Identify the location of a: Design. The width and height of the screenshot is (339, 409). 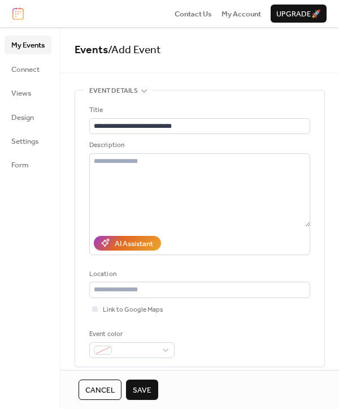
(28, 117).